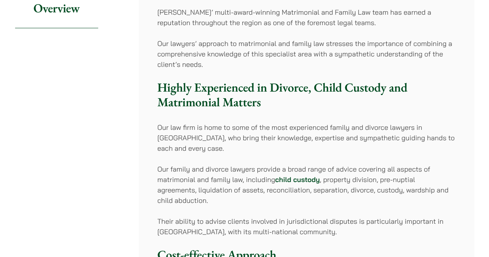 The image size is (489, 257). I want to click on p: Our family and divorce lawyers provide a broad range of advice covering all aspects of matrimonia..., so click(307, 185).